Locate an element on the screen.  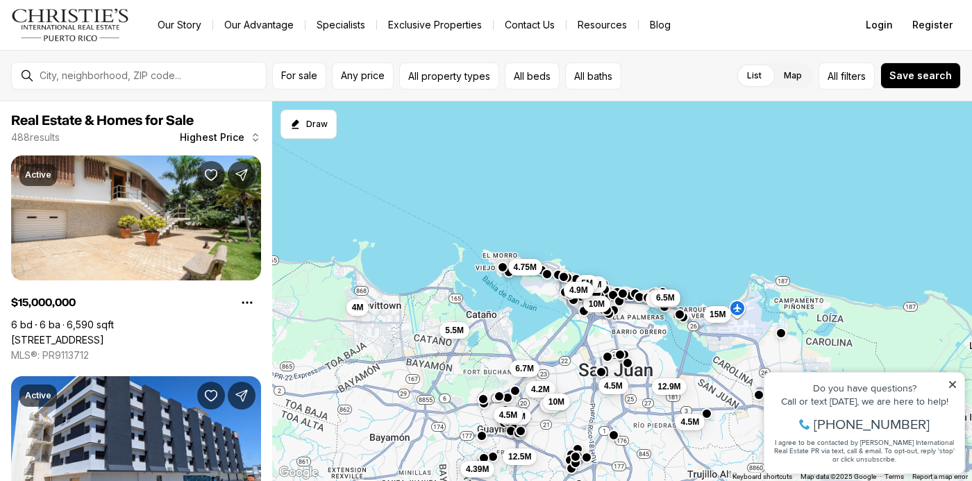
span: 4.39M is located at coordinates (477, 469).